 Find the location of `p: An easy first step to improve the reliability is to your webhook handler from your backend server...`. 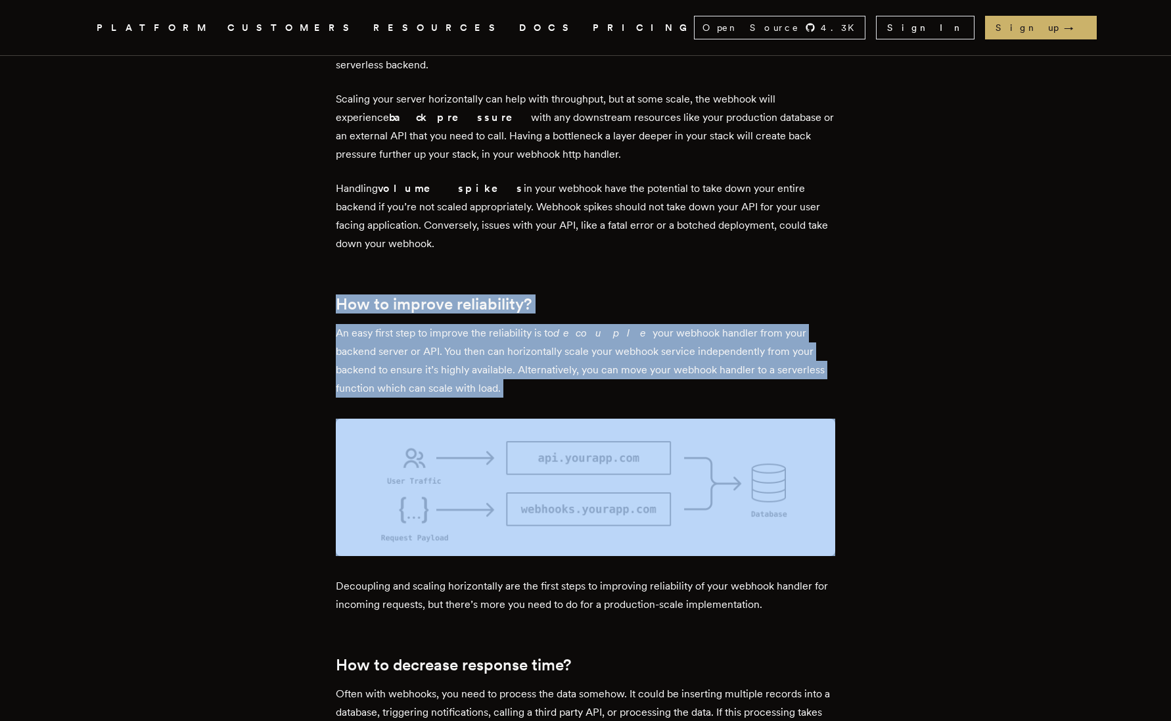

p: An easy first step to improve the reliability is to your webhook handler from your backend server... is located at coordinates (585, 361).